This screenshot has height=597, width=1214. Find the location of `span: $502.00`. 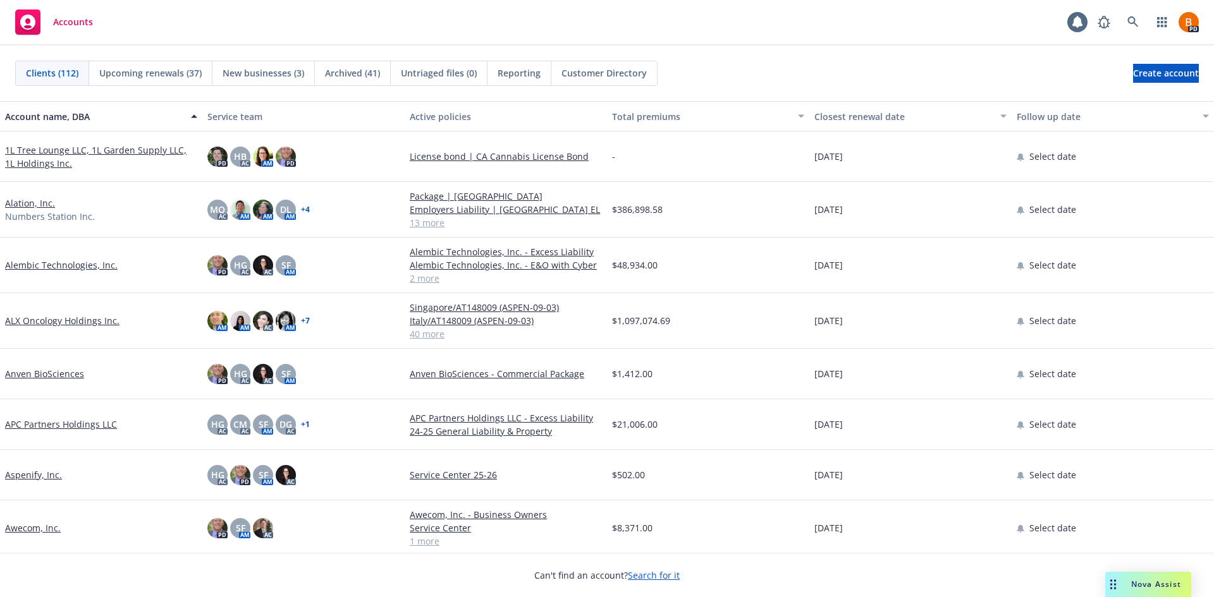

span: $502.00 is located at coordinates (628, 475).